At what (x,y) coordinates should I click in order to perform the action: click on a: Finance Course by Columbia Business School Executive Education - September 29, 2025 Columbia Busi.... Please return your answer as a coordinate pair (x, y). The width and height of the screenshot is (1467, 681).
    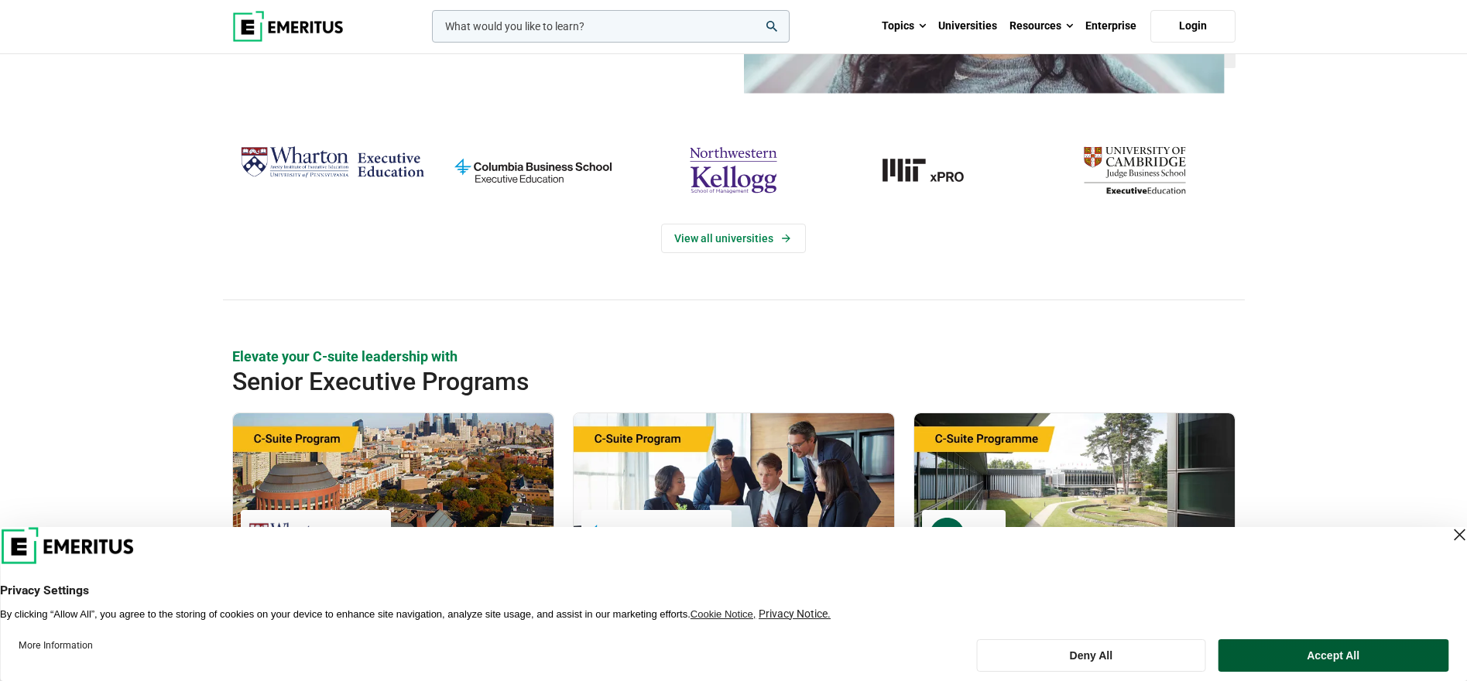
    Looking at the image, I should click on (734, 540).